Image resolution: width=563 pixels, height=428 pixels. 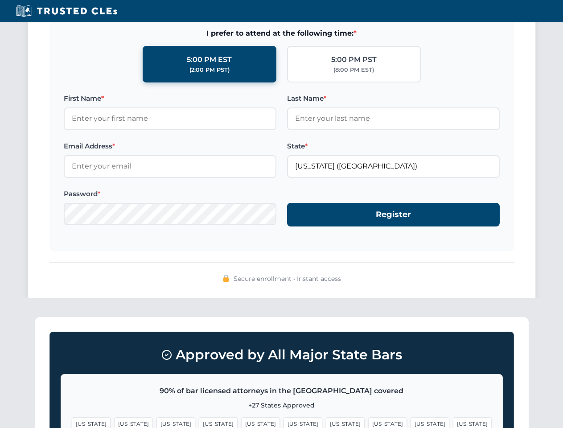 What do you see at coordinates (66, 11) in the screenshot?
I see `img: Trusted CLEs` at bounding box center [66, 11].